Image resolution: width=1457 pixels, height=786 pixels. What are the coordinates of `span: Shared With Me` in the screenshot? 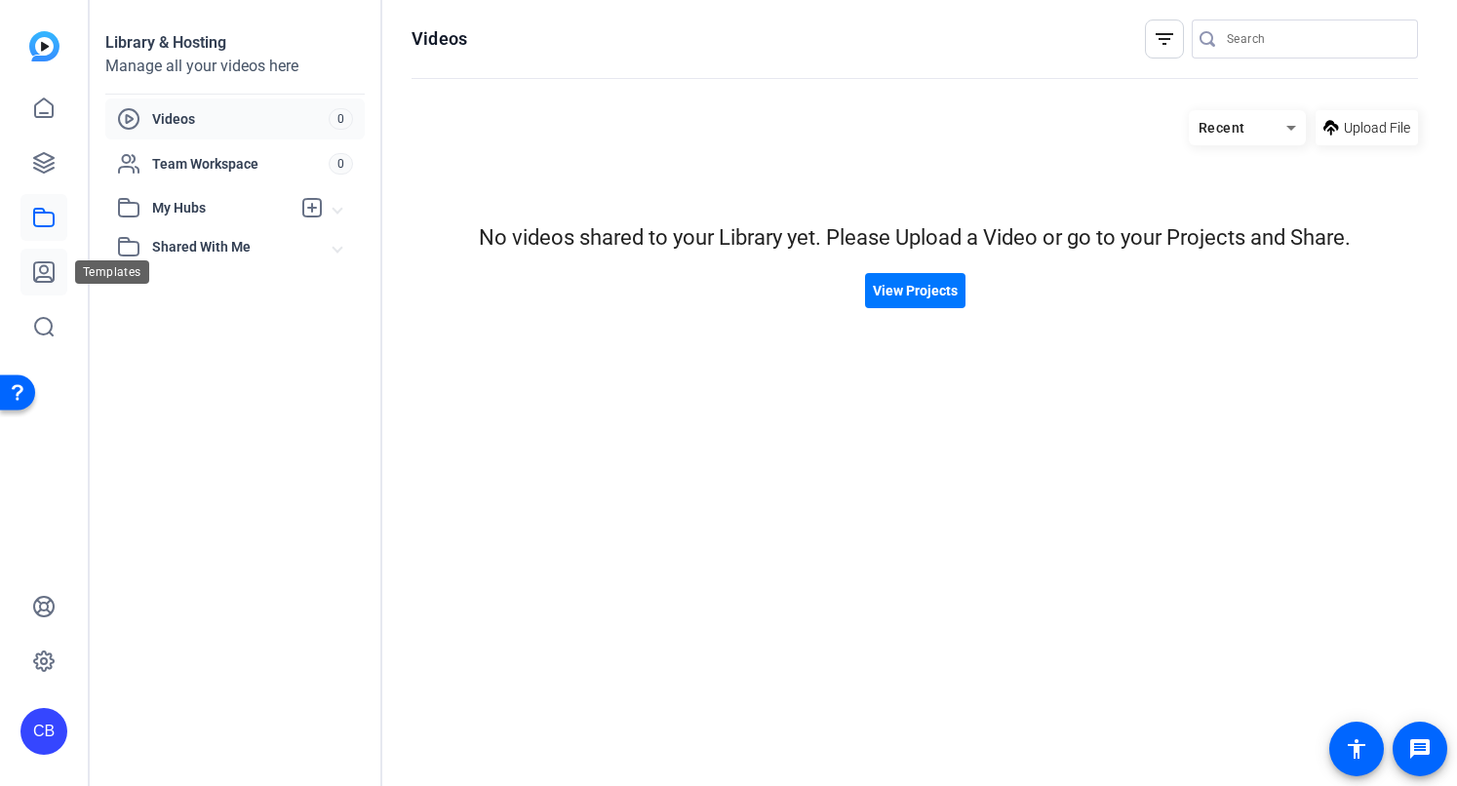 It's located at (243, 247).